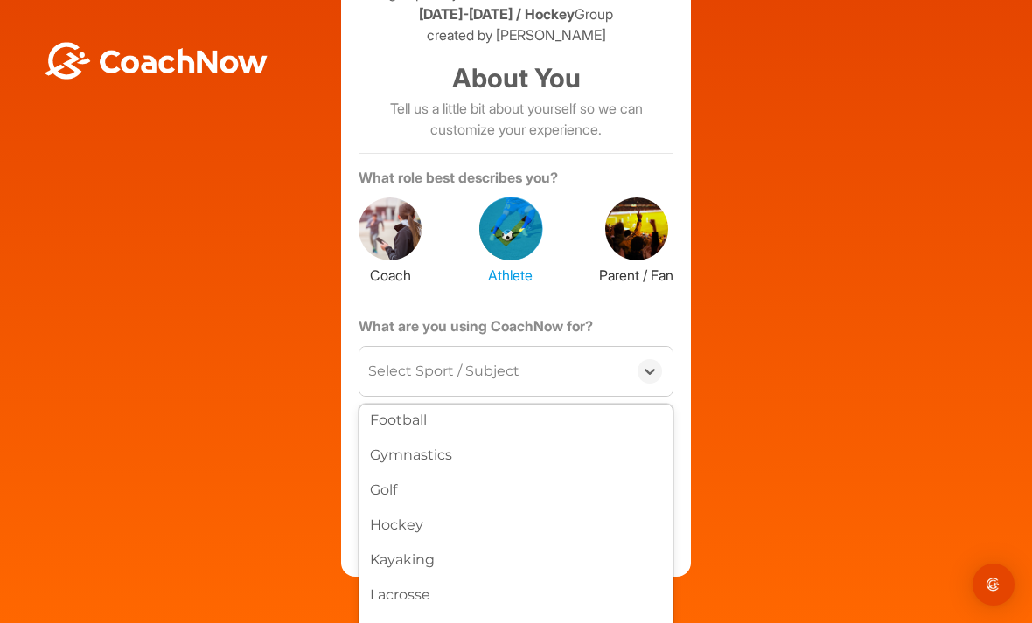 This screenshot has width=1032, height=623. Describe the element at coordinates (516, 455) in the screenshot. I see `div: Gymnastics` at that location.